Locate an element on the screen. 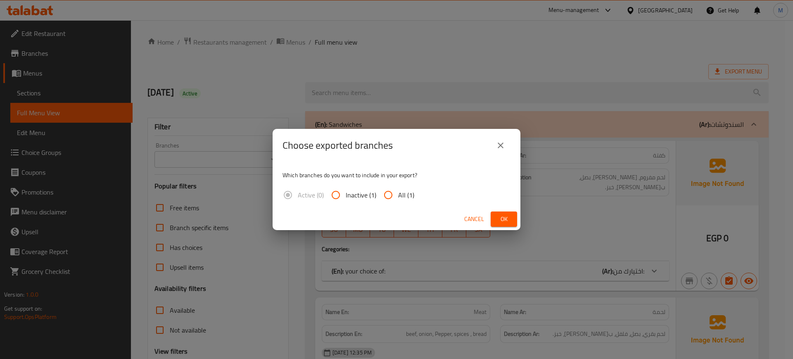 This screenshot has height=359, width=793. p: Which branches do you want to include in your export? is located at coordinates (397, 175).